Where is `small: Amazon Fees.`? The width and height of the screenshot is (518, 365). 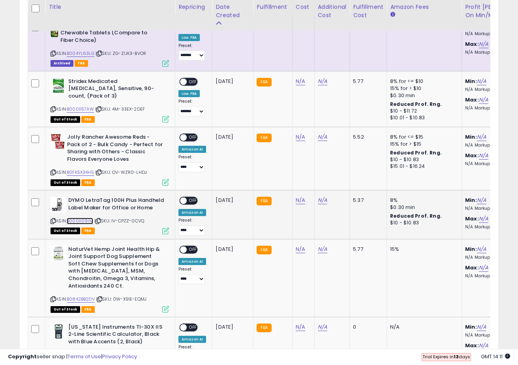 small: Amazon Fees. is located at coordinates (393, 15).